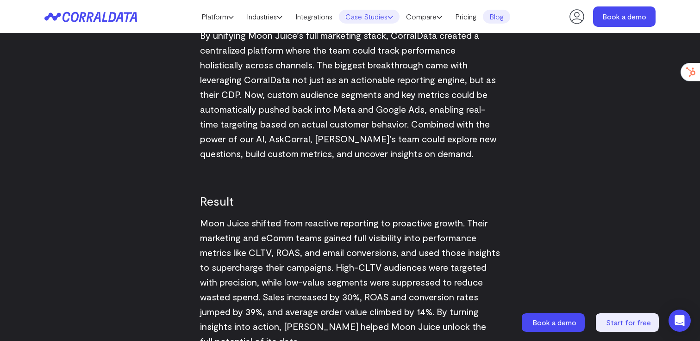 The width and height of the screenshot is (700, 341). I want to click on a: Compare, so click(424, 17).